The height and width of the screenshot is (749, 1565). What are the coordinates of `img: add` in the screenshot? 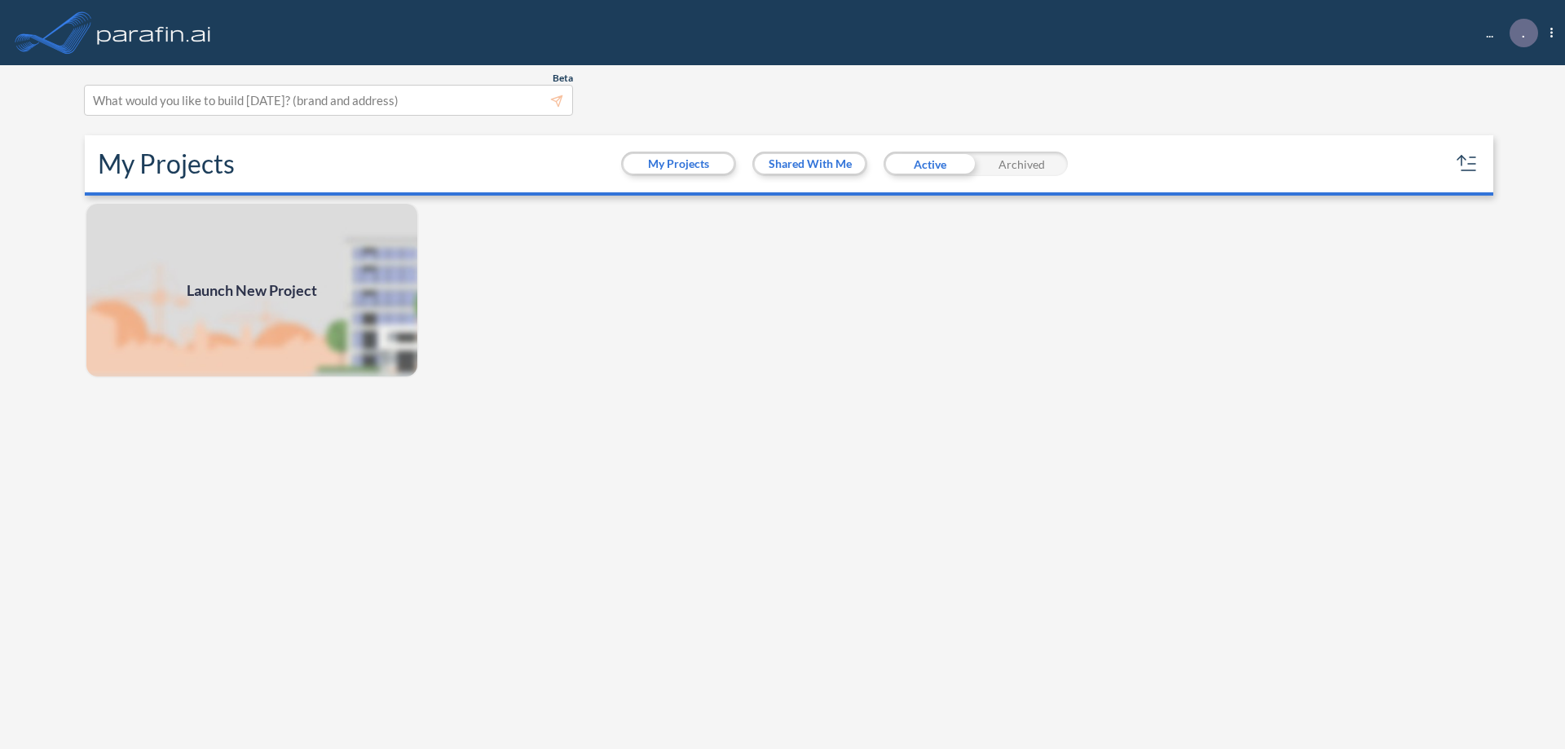 It's located at (252, 290).